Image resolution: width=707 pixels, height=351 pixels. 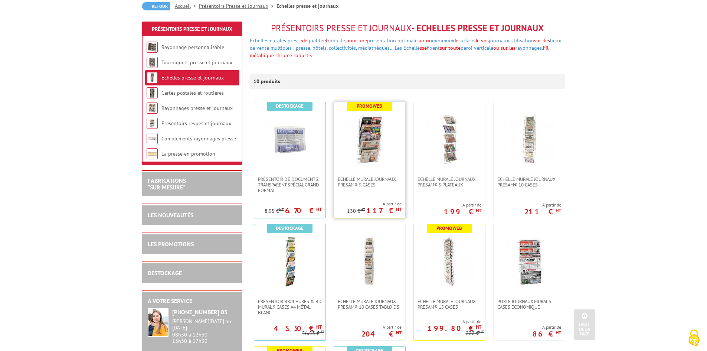 What do you see at coordinates (303, 210) in the screenshot?
I see `p: 6.70 €` at bounding box center [303, 210].